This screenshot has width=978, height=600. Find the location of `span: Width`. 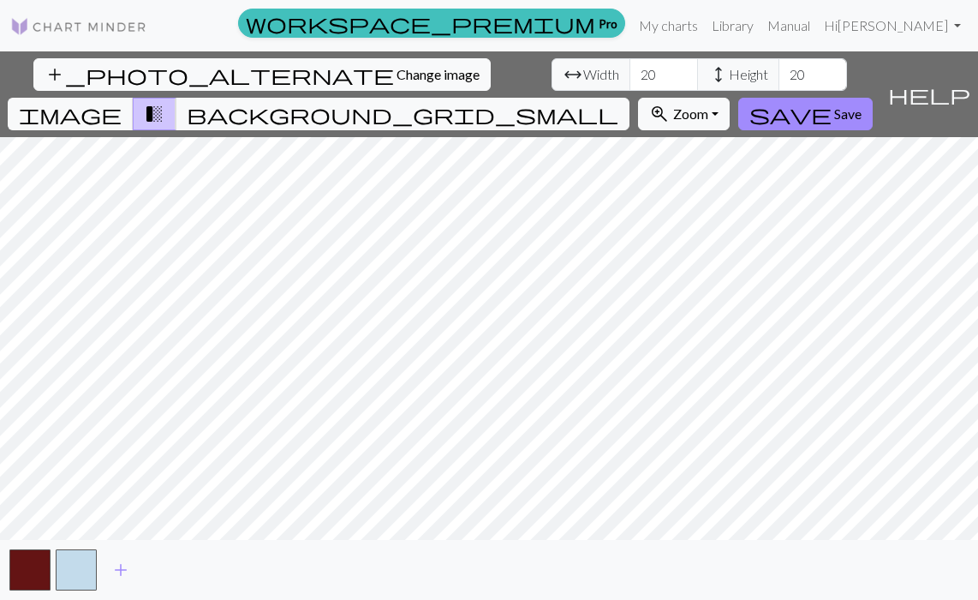

span: Width is located at coordinates (601, 75).